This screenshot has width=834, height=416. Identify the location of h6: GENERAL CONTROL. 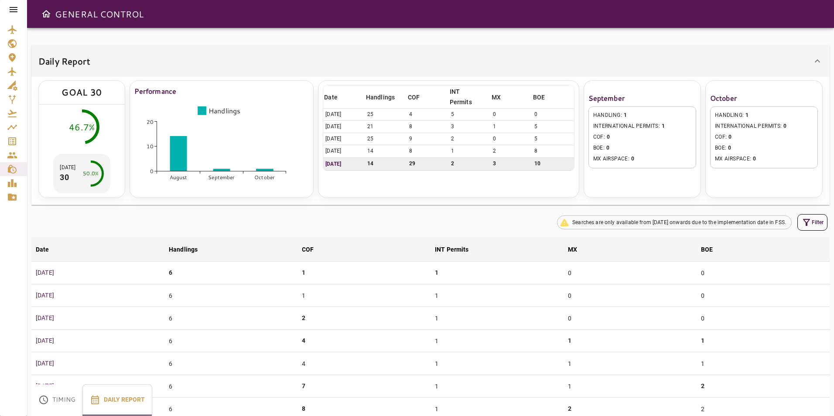
(99, 14).